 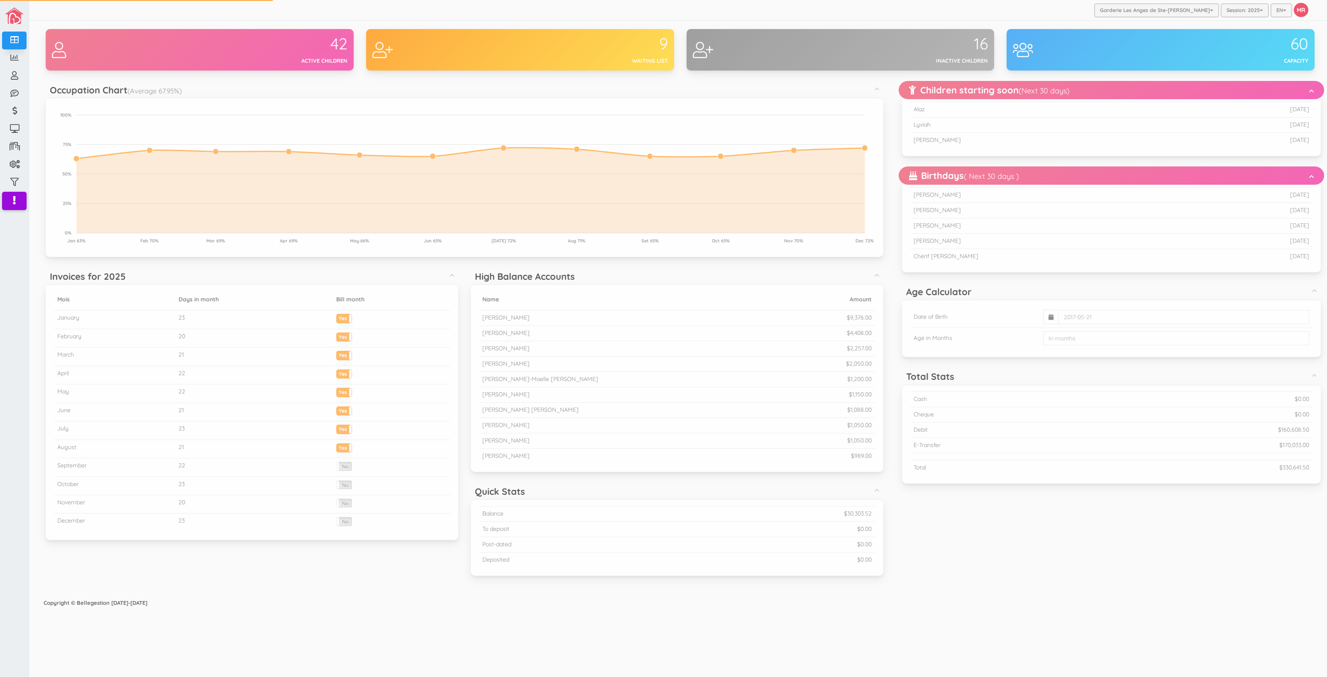 What do you see at coordinates (112, 375) in the screenshot?
I see `td: April` at bounding box center [112, 375].